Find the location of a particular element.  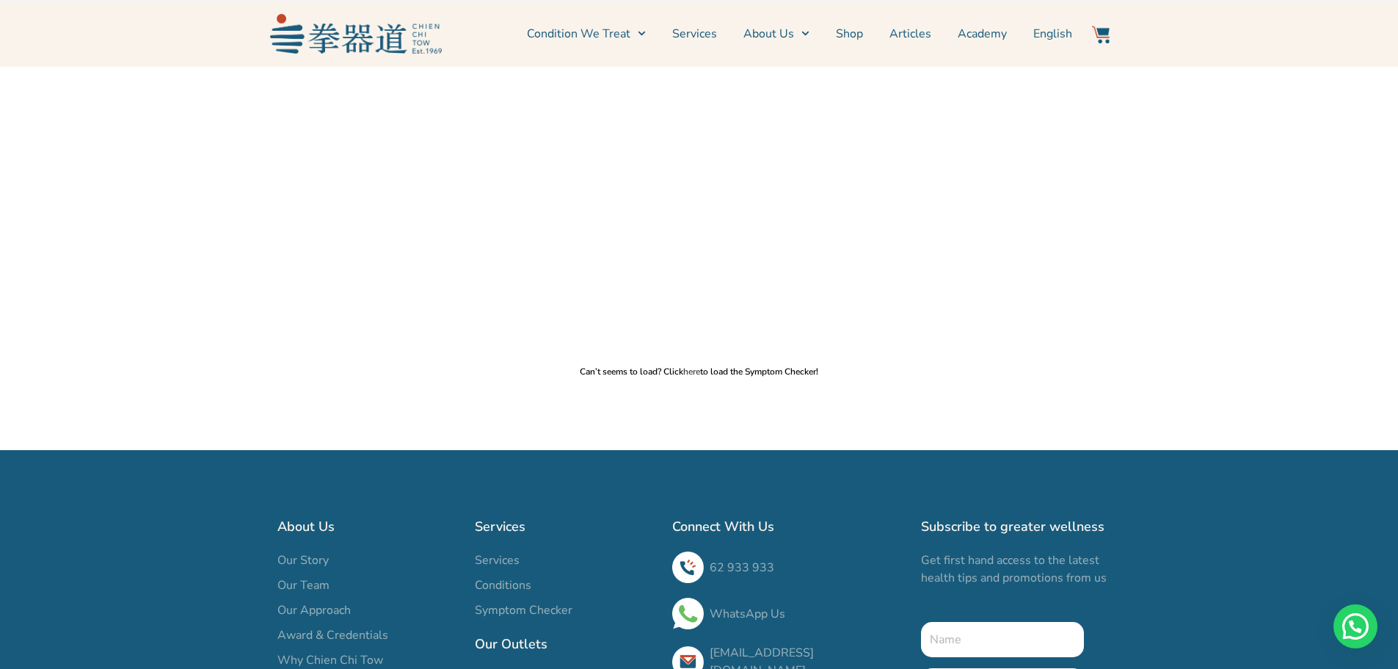

h2: Our Outlets is located at coordinates (566, 644).